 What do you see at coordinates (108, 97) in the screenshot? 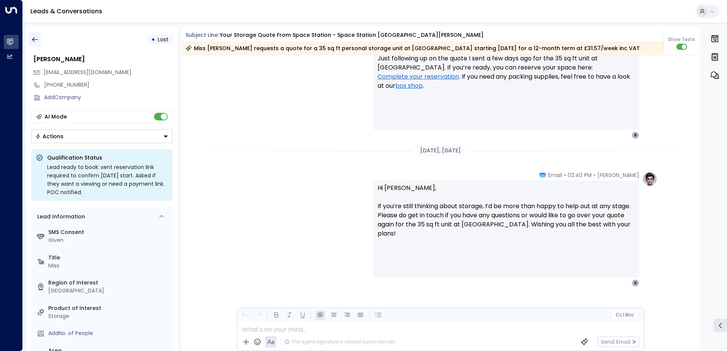
I see `div: AddCompany` at bounding box center [108, 97].